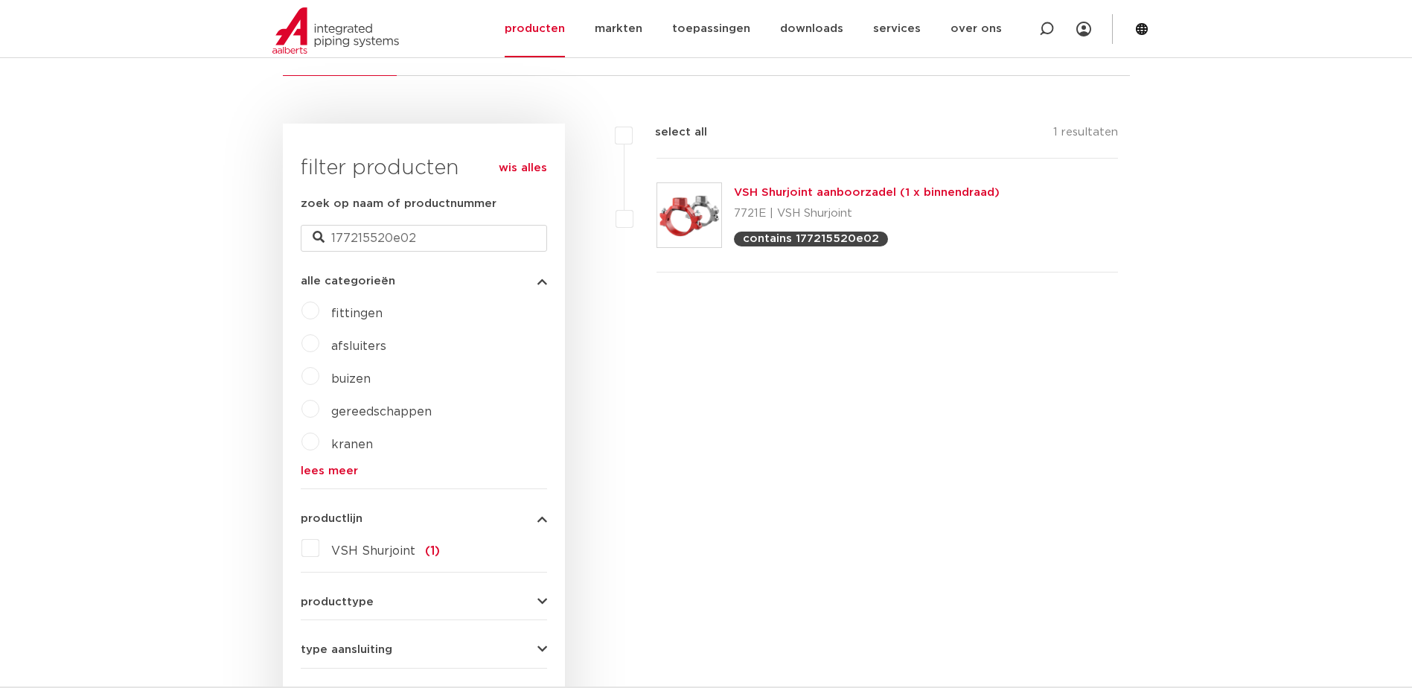 The image size is (1412, 688). I want to click on a: buizen, so click(350, 379).